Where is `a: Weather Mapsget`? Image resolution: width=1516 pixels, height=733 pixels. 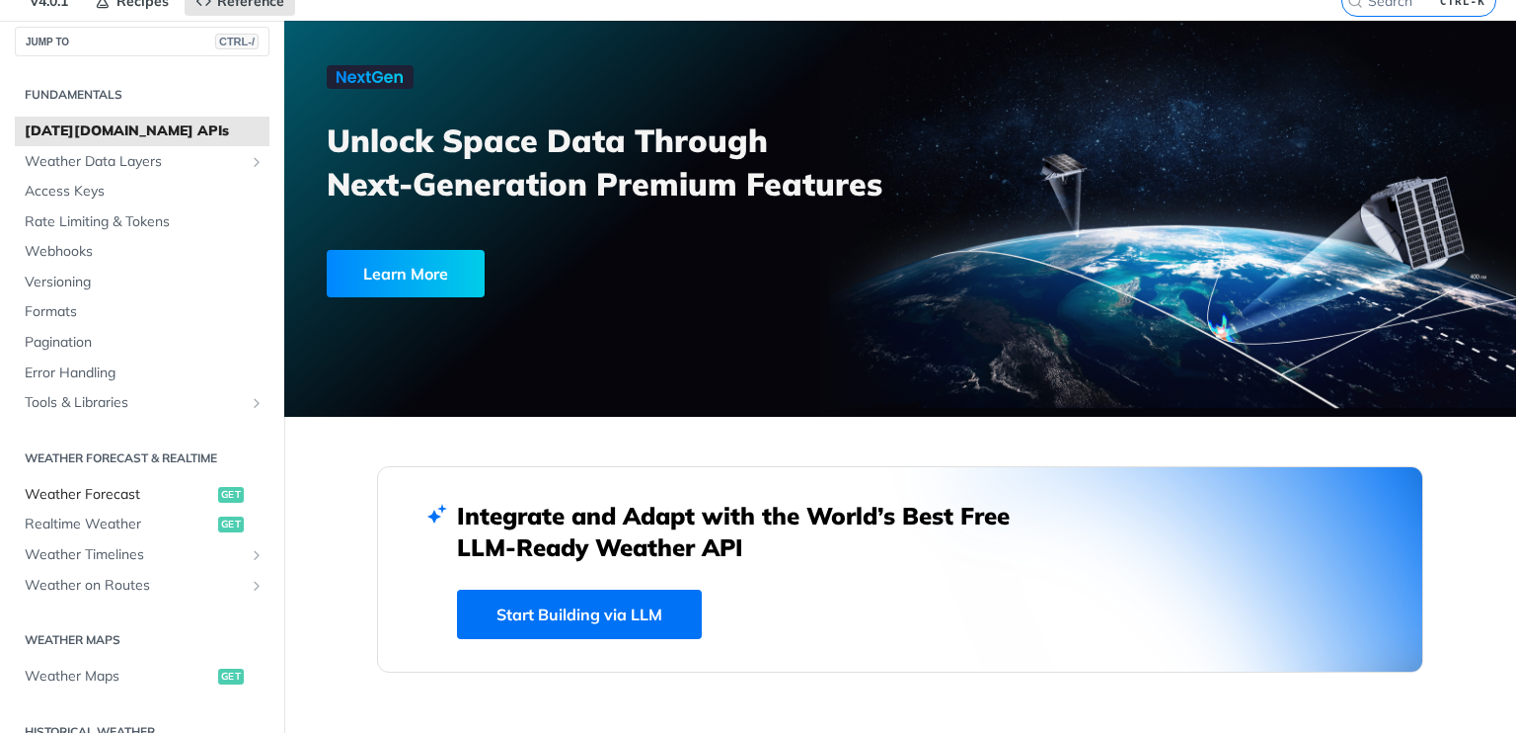 a: Weather Mapsget is located at coordinates (142, 676).